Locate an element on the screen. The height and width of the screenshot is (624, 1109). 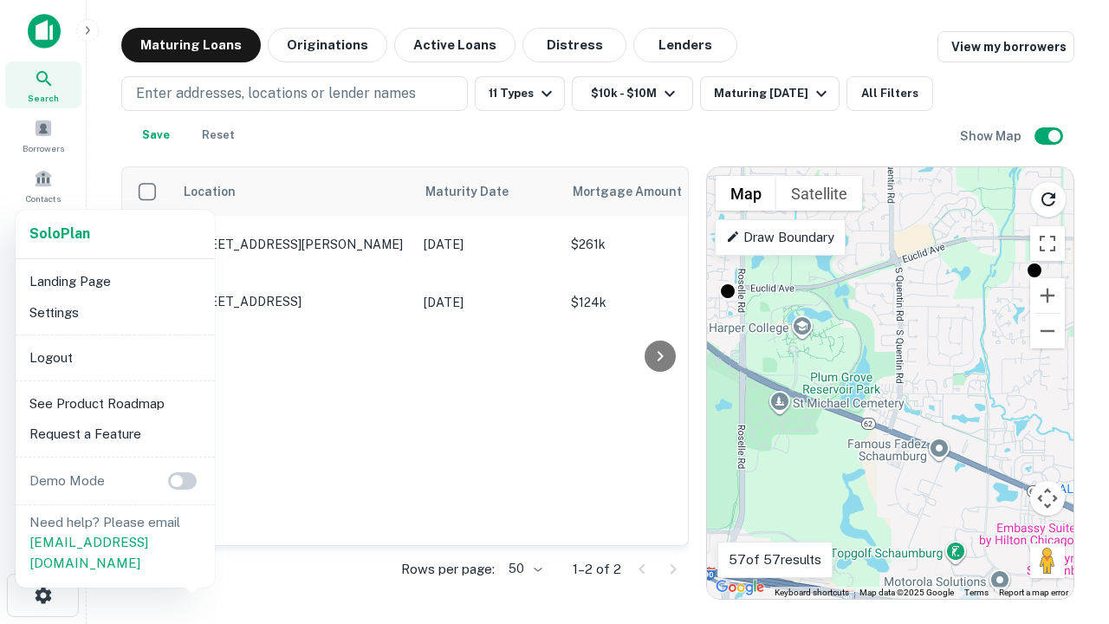
p: Need help? Please email is located at coordinates (115, 542).